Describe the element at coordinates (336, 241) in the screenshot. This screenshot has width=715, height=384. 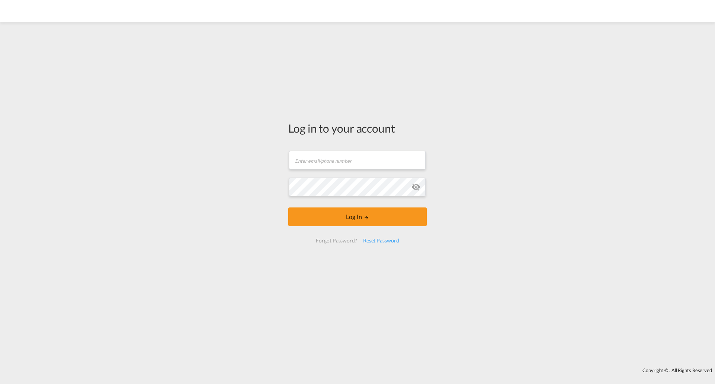
I see `div: Forgot Password?` at that location.